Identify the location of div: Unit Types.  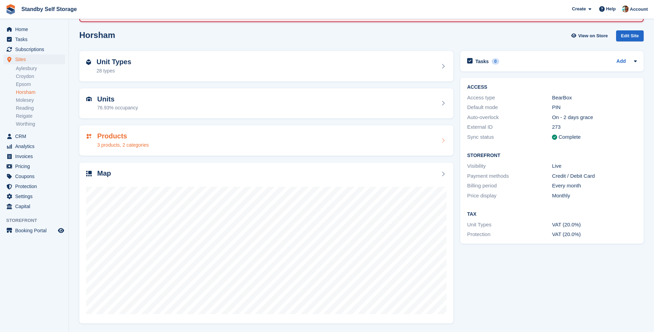
(509, 224).